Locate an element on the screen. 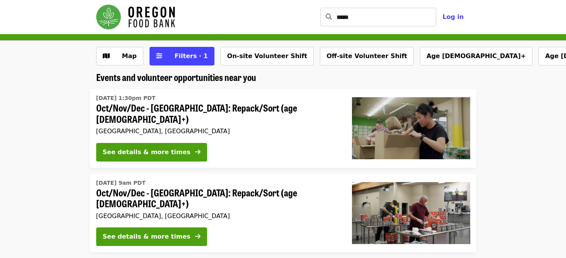 The image size is (566, 258). span: Events and volunteer opportunities near you is located at coordinates (176, 77).